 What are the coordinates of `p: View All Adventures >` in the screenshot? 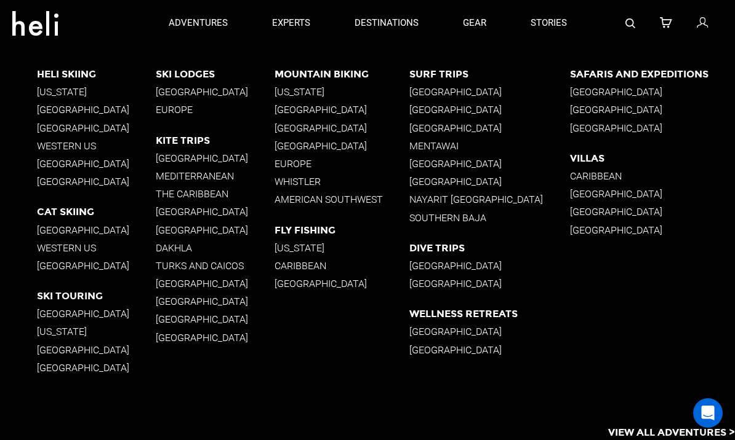 It's located at (671, 433).